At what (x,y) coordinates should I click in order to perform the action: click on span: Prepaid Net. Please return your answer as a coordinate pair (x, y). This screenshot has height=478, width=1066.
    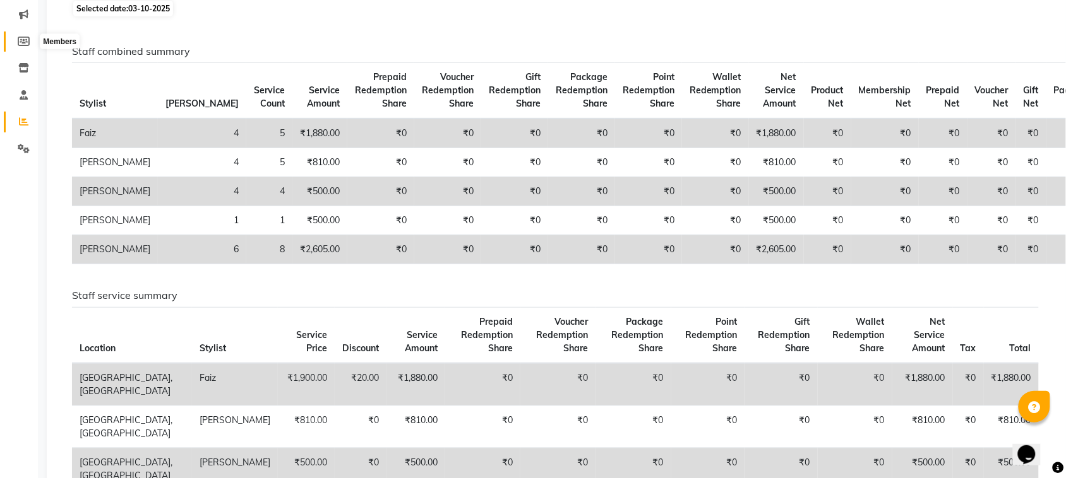
    Looking at the image, I should click on (942, 97).